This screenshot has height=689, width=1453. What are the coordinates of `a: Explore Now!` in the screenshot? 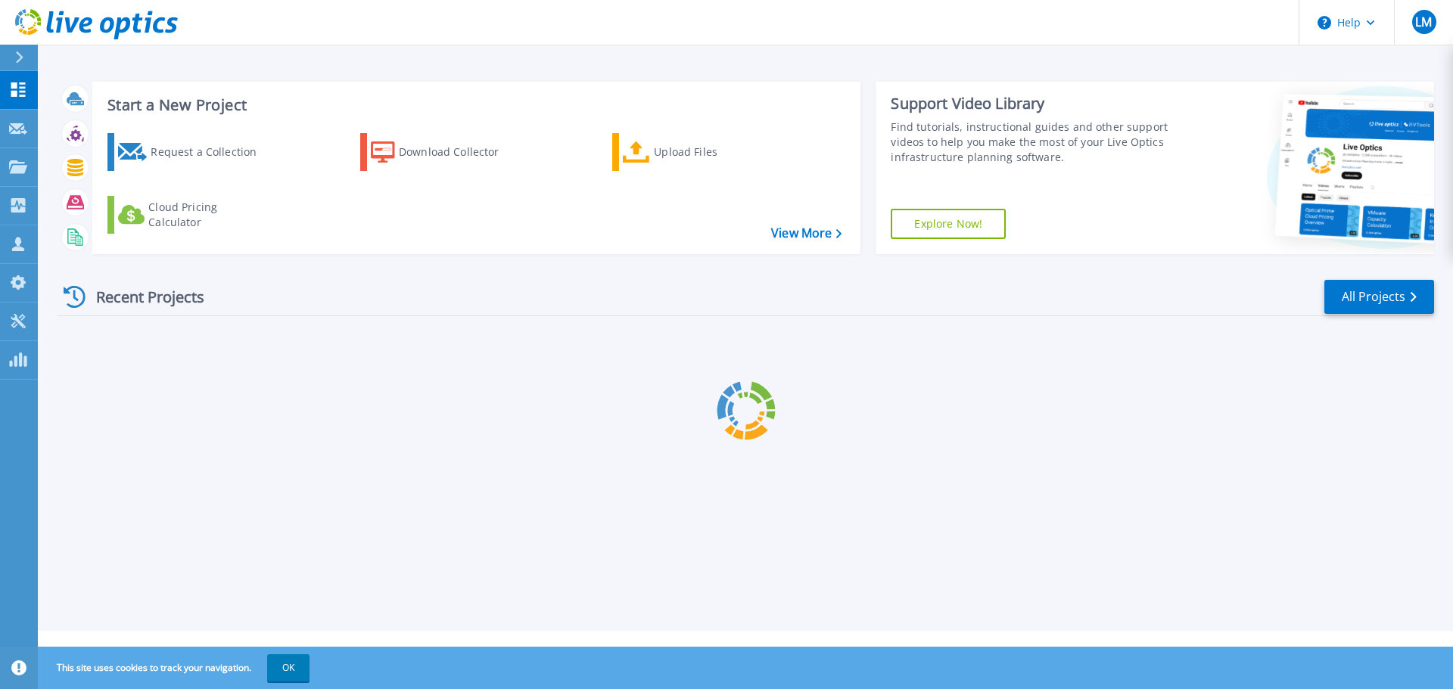 It's located at (948, 224).